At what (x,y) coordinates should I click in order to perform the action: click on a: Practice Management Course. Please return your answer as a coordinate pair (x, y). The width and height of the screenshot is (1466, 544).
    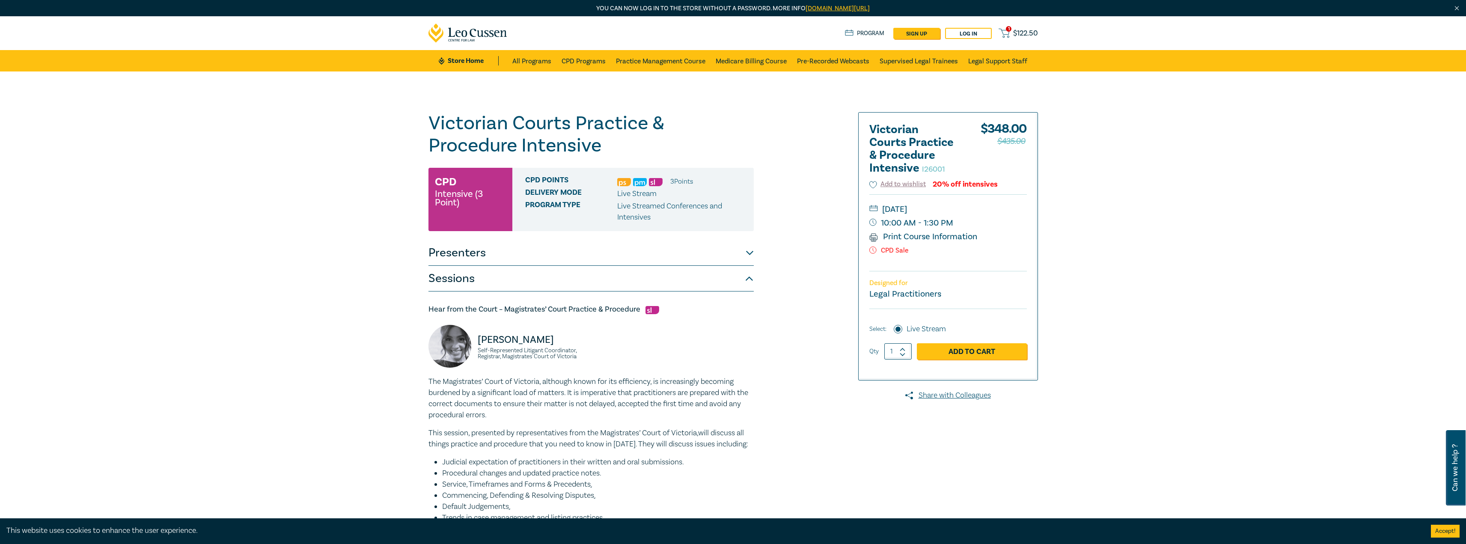
    Looking at the image, I should click on (660, 61).